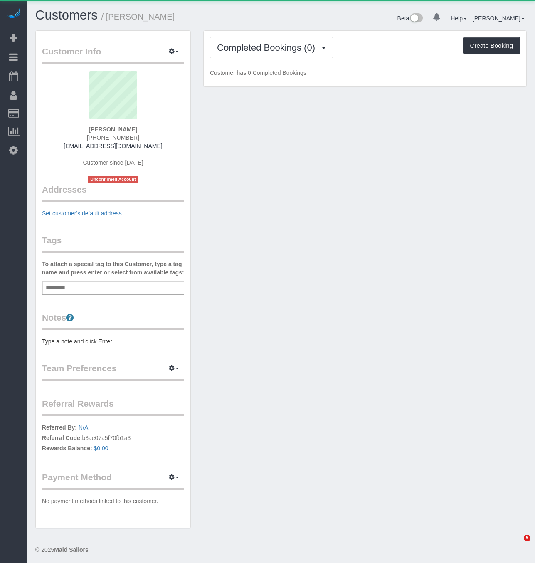 The height and width of the screenshot is (563, 535). What do you see at coordinates (113, 341) in the screenshot?
I see `pre: Type a note and click Enter` at bounding box center [113, 341].